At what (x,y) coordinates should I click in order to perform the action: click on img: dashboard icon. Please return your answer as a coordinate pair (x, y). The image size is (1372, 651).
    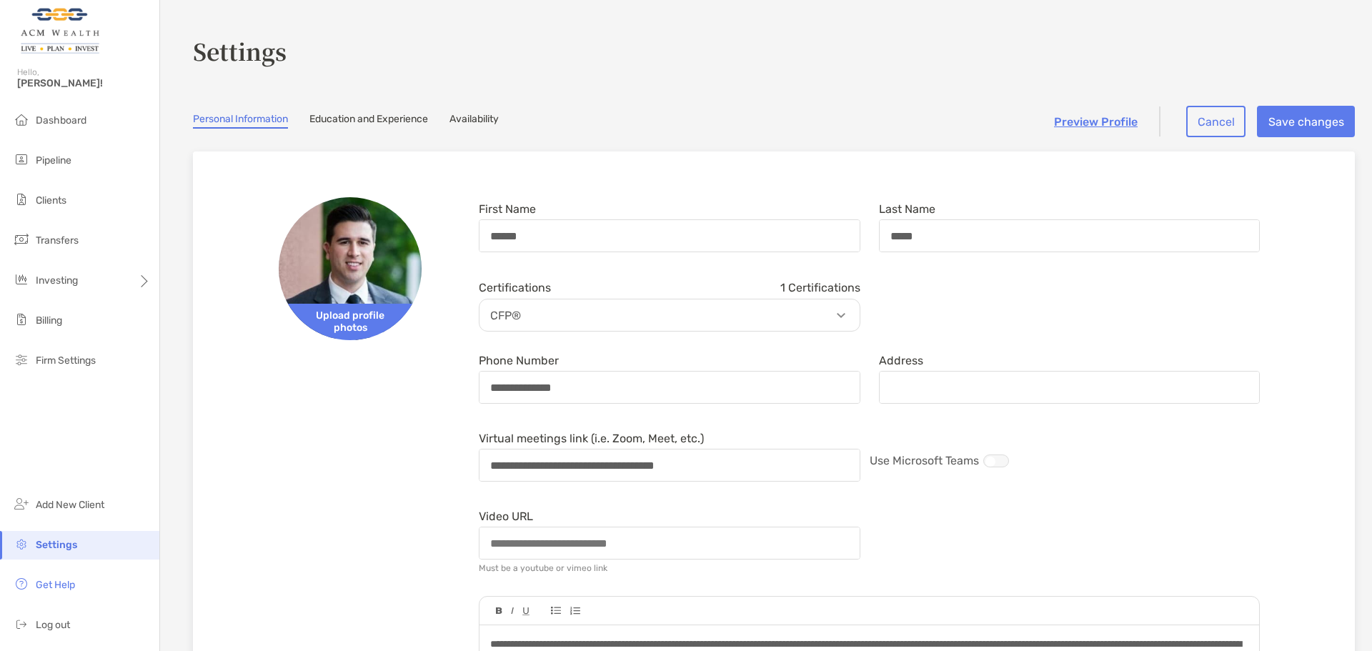
    Looking at the image, I should click on (21, 119).